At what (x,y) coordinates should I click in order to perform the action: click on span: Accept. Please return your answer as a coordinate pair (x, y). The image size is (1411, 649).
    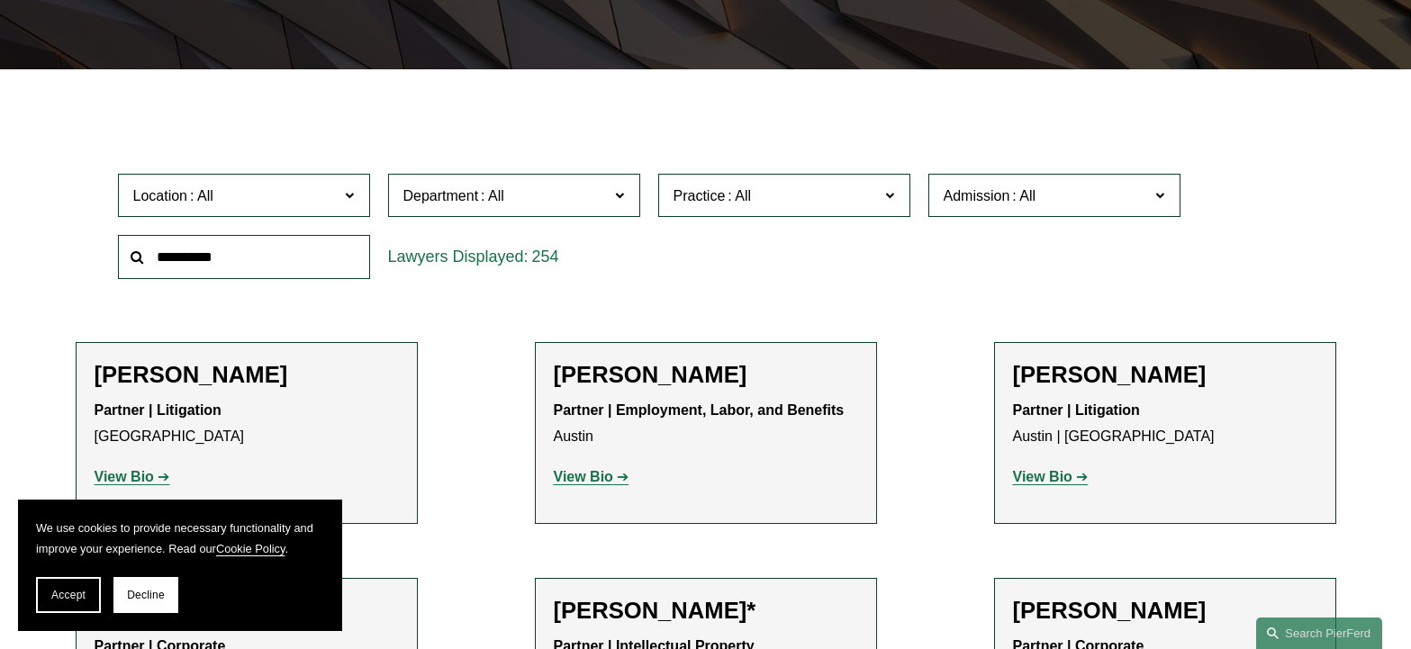
    Looking at the image, I should click on (68, 595).